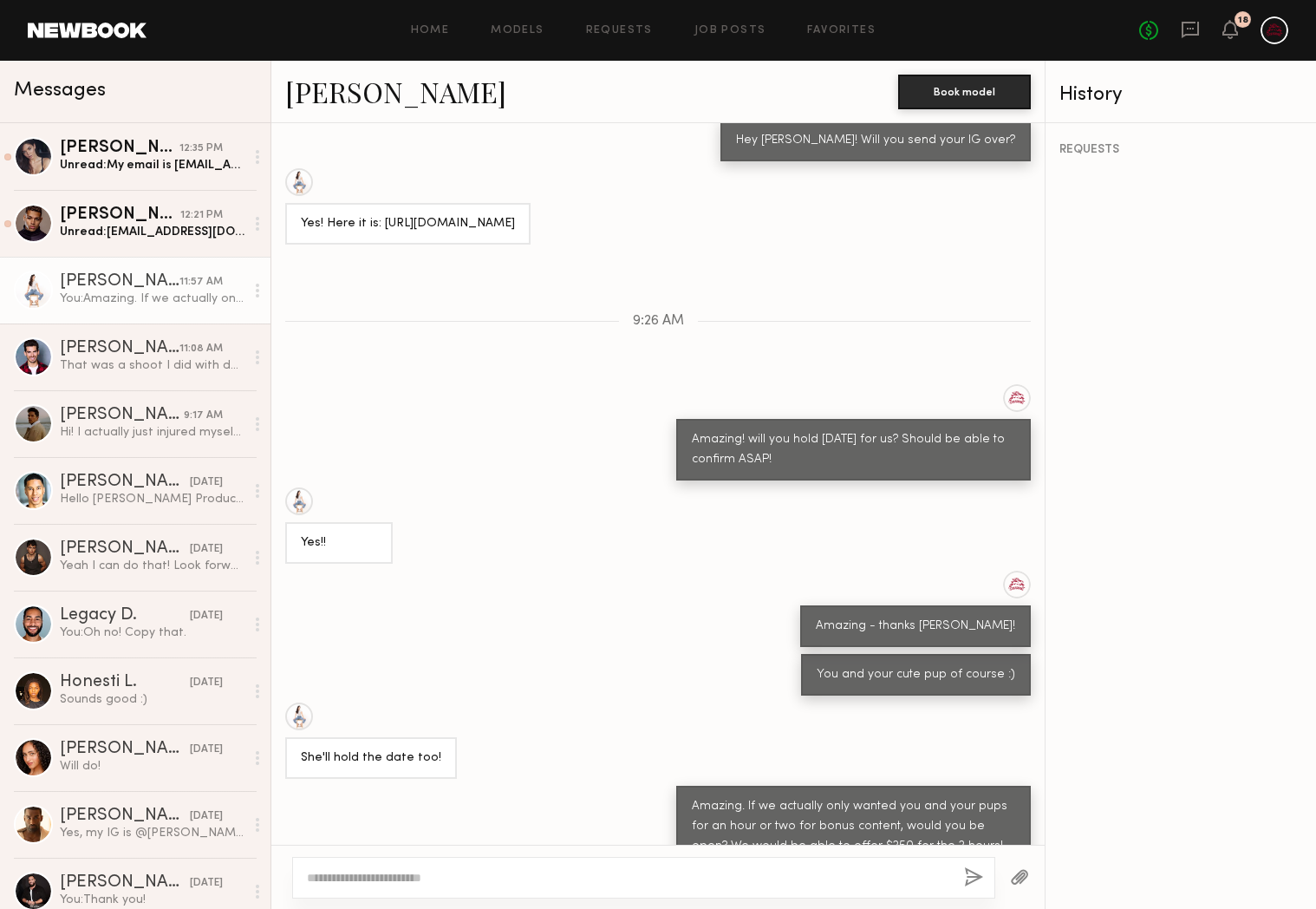 This screenshot has height=909, width=1316. I want to click on a: Job Posts, so click(730, 31).